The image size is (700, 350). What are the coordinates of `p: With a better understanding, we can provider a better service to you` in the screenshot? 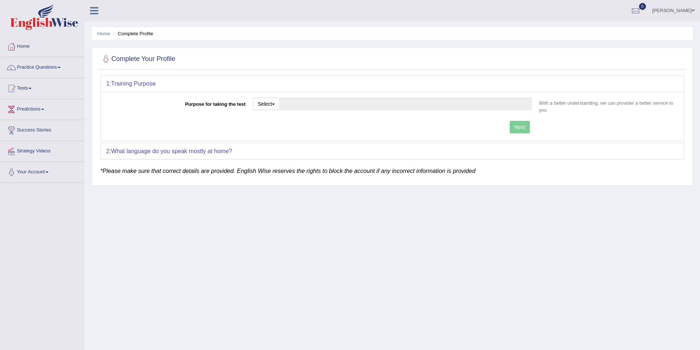 It's located at (606, 106).